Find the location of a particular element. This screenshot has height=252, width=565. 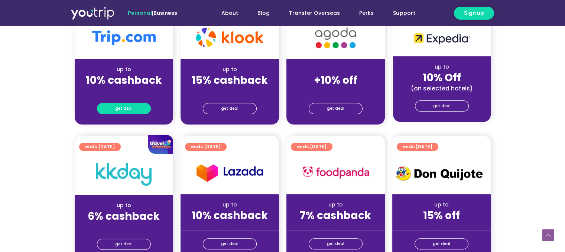

span: Sign up is located at coordinates (474, 13).